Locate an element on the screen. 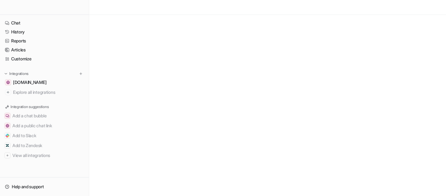 Image resolution: width=446 pixels, height=196 pixels. img: expand menu is located at coordinates (6, 74).